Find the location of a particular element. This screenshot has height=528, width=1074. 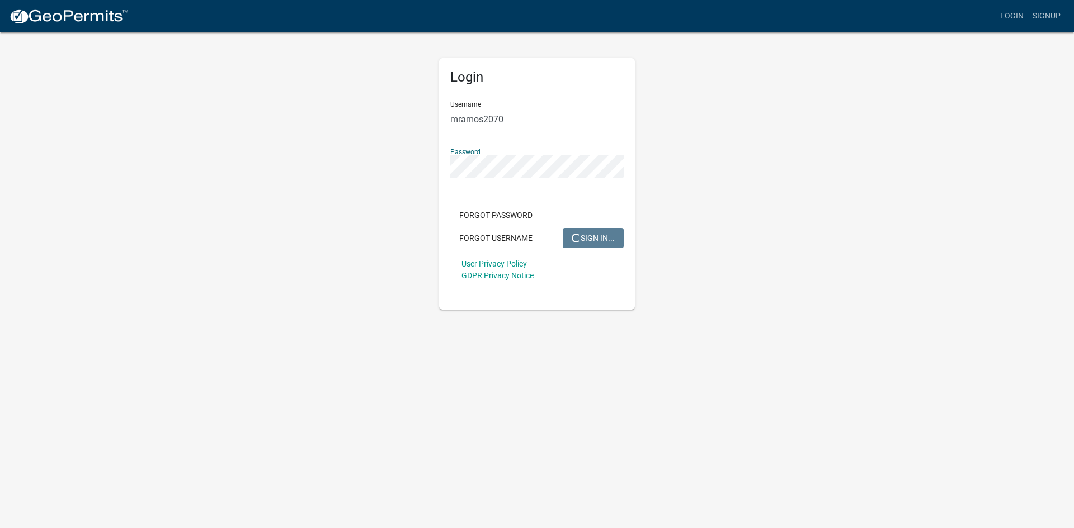

button: Forgot Username is located at coordinates (495, 238).